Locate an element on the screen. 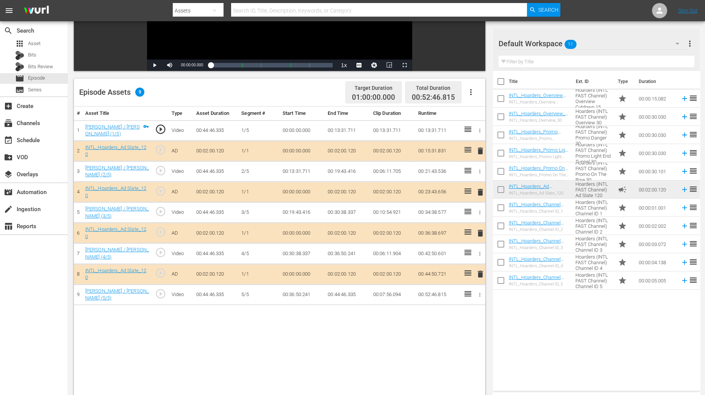  td: 00:36:38.697 is located at coordinates (438, 233).